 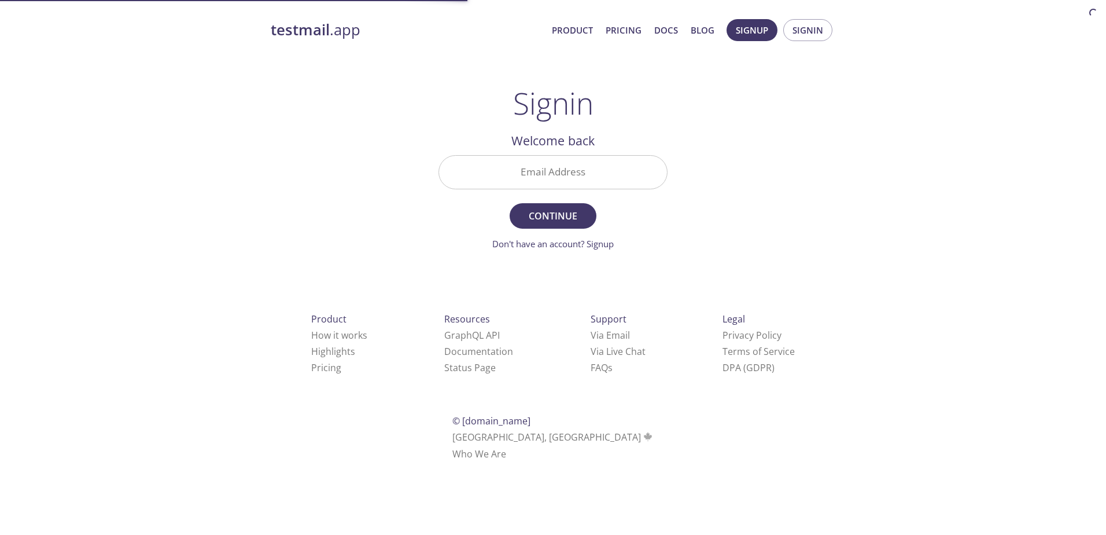 What do you see at coordinates (610, 335) in the screenshot?
I see `a: Via Email` at bounding box center [610, 335].